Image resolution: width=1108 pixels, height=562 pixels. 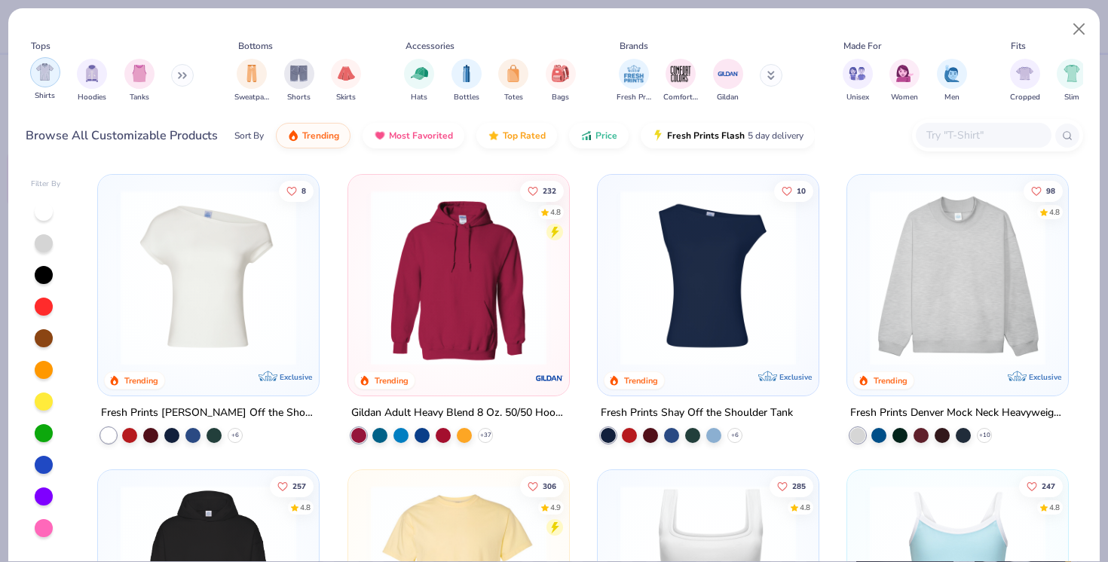 I want to click on span: Totes, so click(x=513, y=97).